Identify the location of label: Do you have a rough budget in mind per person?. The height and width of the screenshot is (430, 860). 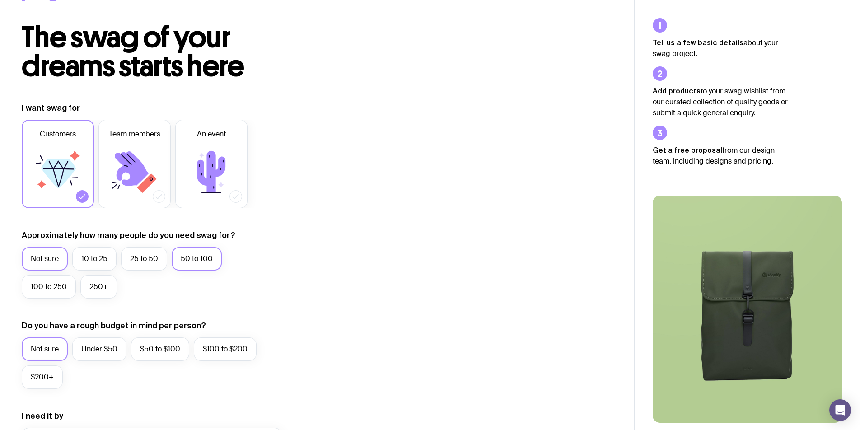
(114, 326).